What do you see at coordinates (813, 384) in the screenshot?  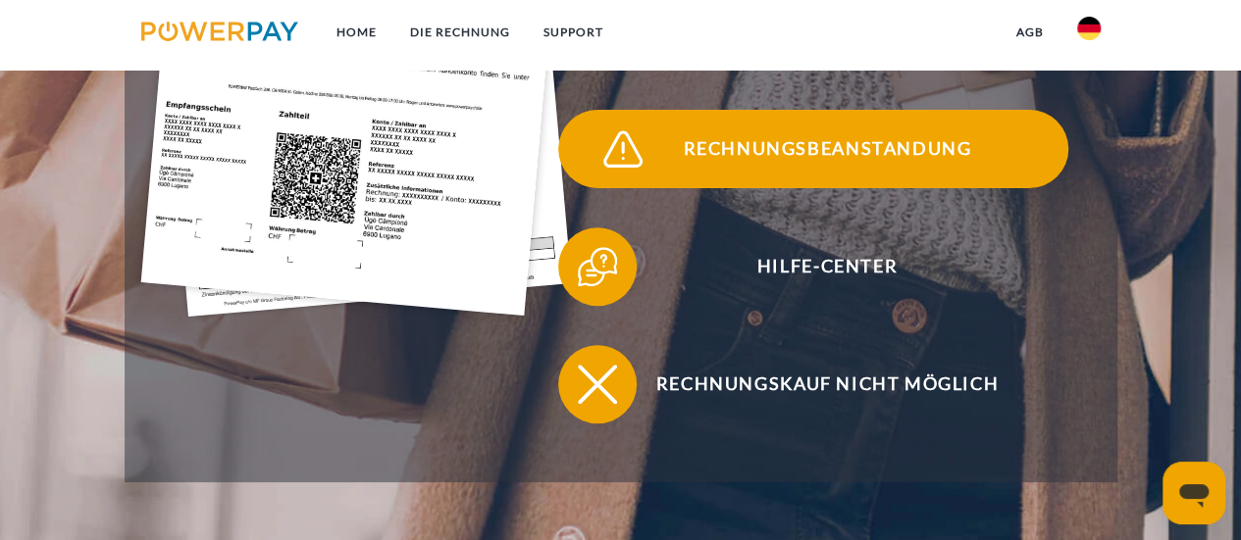 I see `a: Rechnungskauf nicht möglich` at bounding box center [813, 384].